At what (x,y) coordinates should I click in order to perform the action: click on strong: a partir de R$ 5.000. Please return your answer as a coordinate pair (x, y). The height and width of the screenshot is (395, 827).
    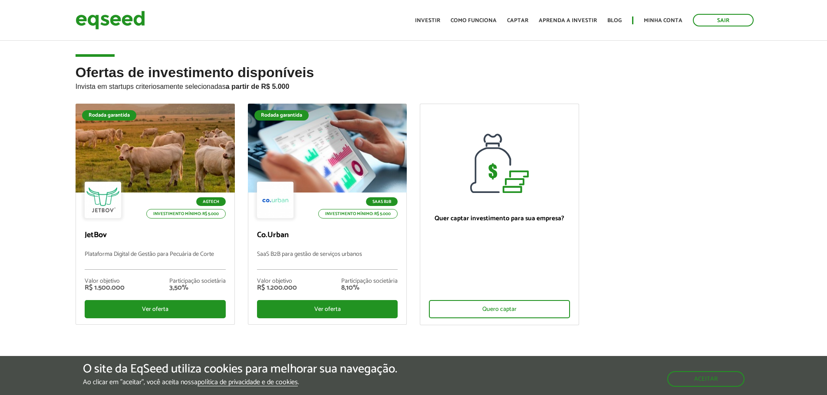
    Looking at the image, I should click on (257, 86).